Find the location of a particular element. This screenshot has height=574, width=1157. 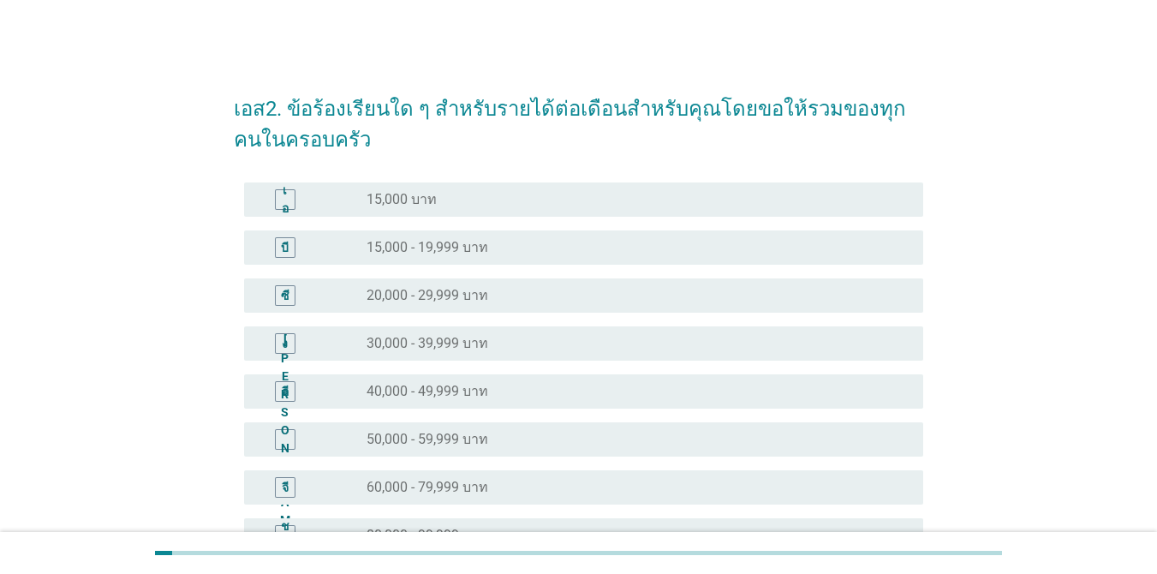

font: 15,000 บาท is located at coordinates (402, 199).